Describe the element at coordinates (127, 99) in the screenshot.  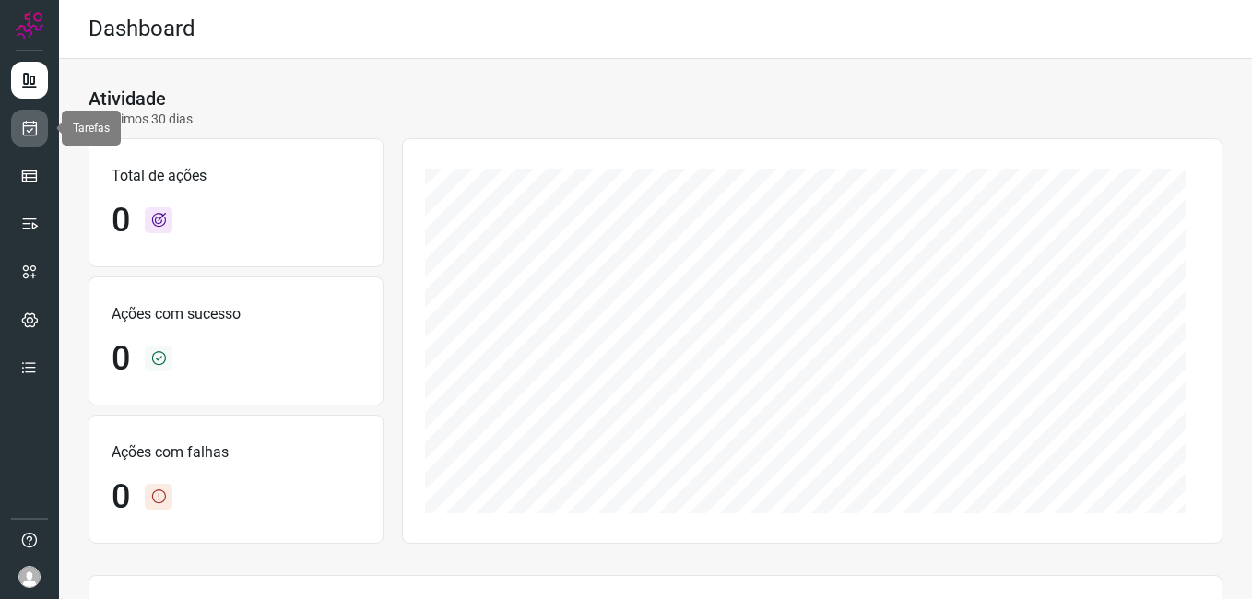
I see `h3: Atividade` at that location.